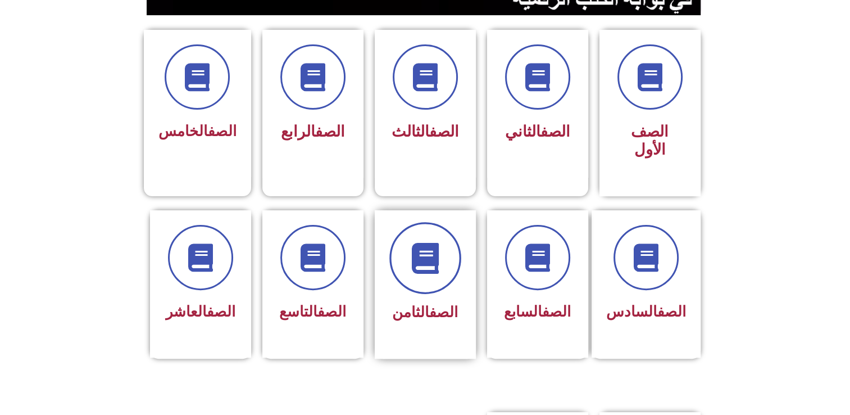 This screenshot has height=415, width=850. Describe the element at coordinates (538, 132) in the screenshot. I see `span: الثاني` at that location.